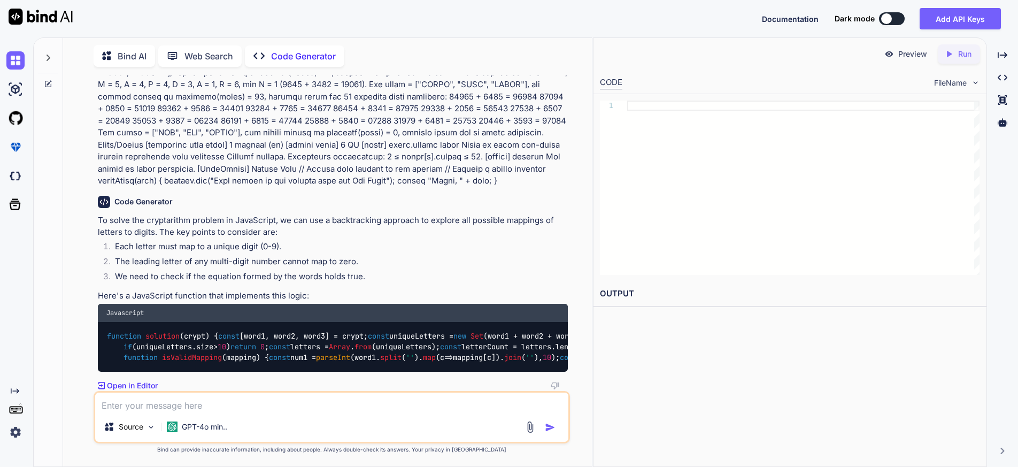  I want to click on button: Add API Keys, so click(961, 19).